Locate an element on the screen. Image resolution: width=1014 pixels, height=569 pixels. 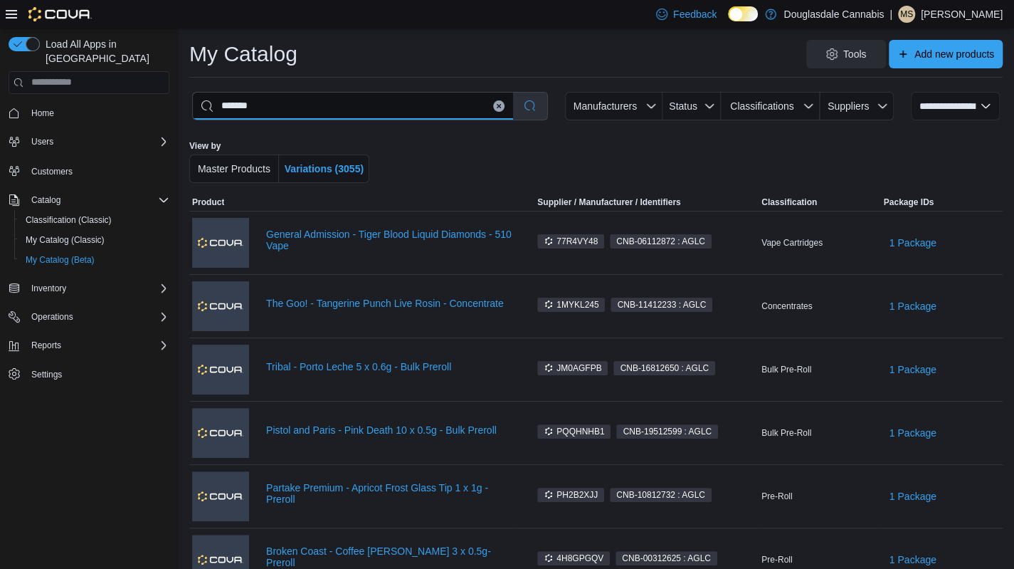
button: Clear input is located at coordinates (499, 106).